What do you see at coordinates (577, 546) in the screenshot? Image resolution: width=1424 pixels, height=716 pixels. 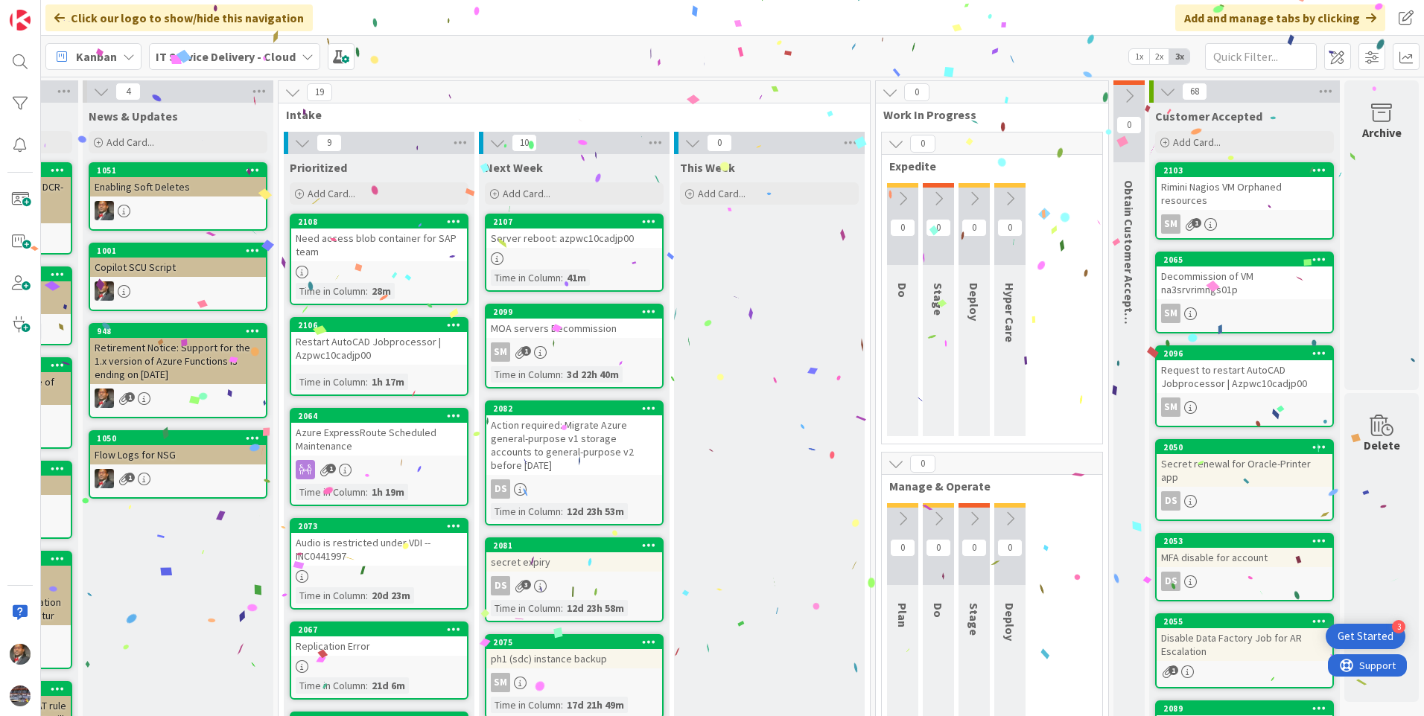 I see `div: 2081` at bounding box center [577, 546].